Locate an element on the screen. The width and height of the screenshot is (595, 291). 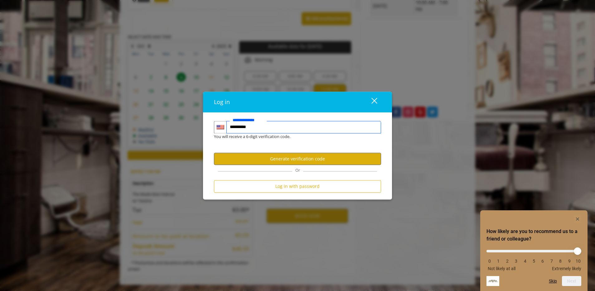
button: Skip is located at coordinates (553, 281).